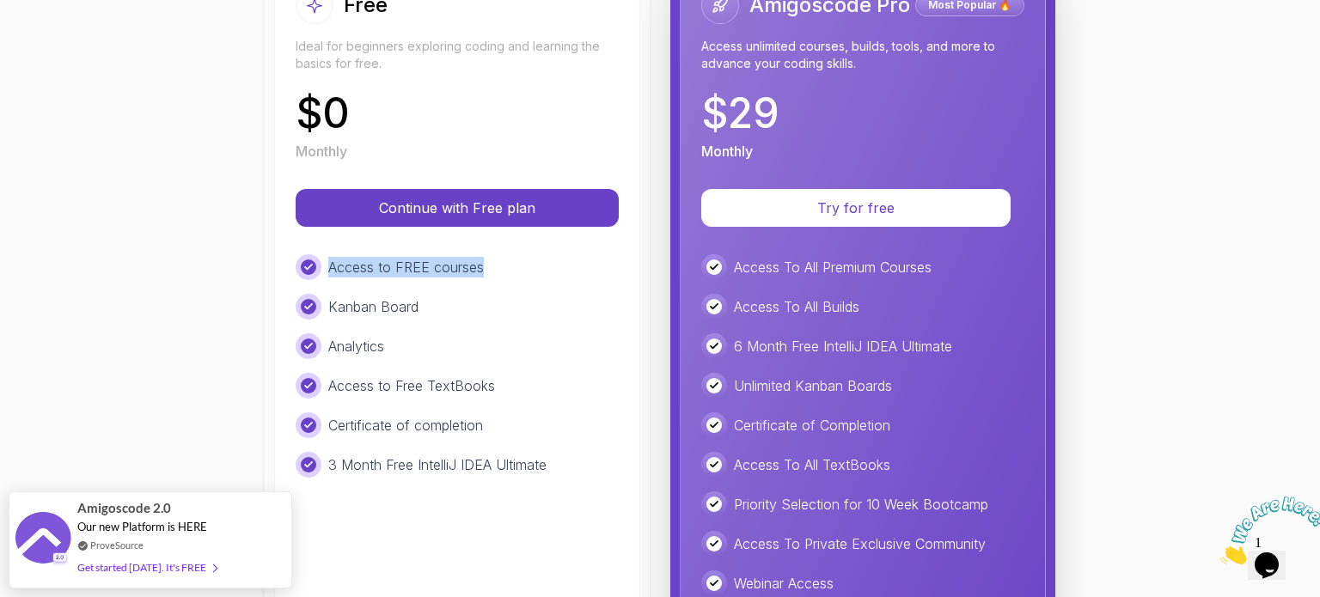 The width and height of the screenshot is (1320, 597). What do you see at coordinates (142, 527) in the screenshot?
I see `span: Our new Platform is HERE` at bounding box center [142, 527].